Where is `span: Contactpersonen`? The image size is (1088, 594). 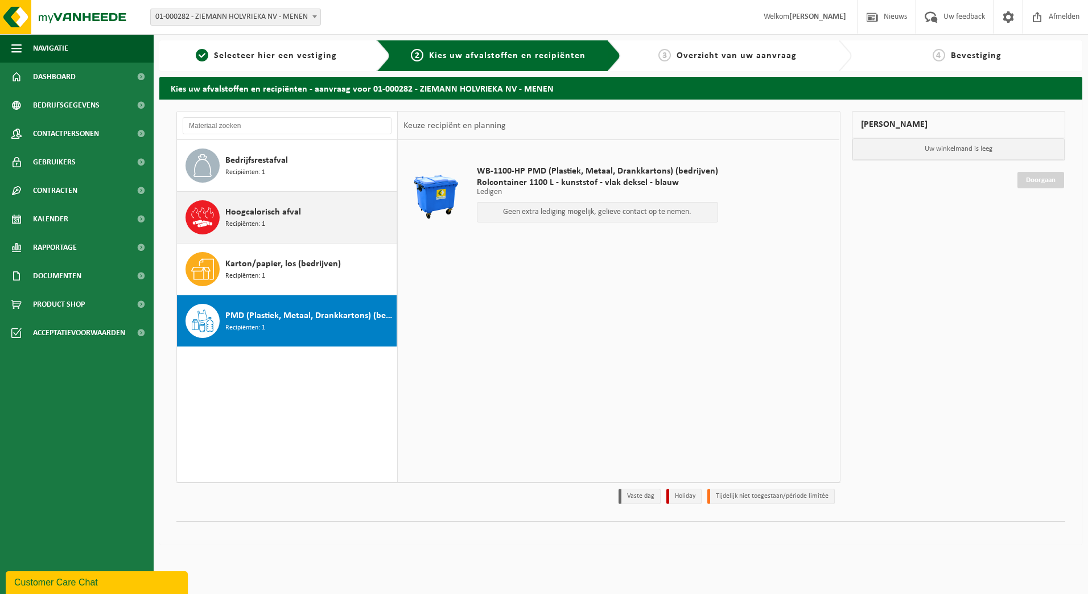 span: Contactpersonen is located at coordinates (66, 134).